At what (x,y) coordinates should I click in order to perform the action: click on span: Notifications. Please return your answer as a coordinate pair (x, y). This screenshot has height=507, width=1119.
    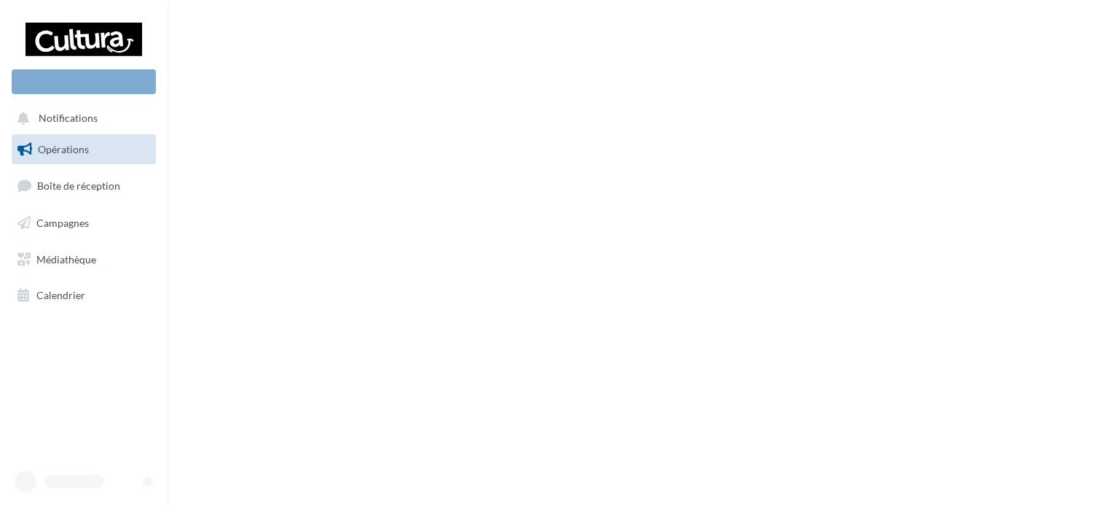
    Looking at the image, I should click on (68, 118).